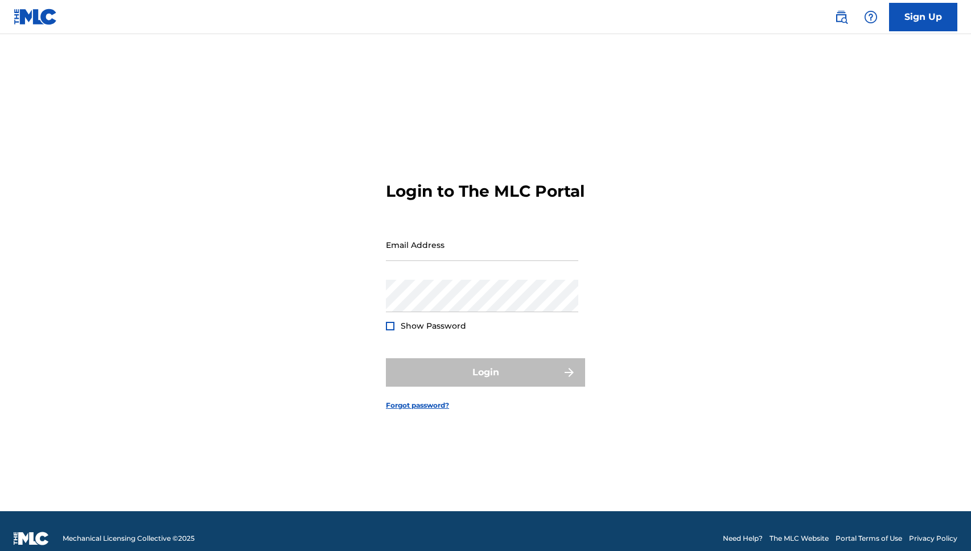  Describe the element at coordinates (417, 406) in the screenshot. I see `a: Forgot password?` at that location.